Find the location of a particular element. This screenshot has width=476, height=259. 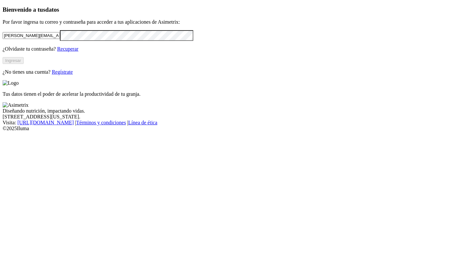

div: Diseñando nutrición, impactando vidas. is located at coordinates (238, 111).